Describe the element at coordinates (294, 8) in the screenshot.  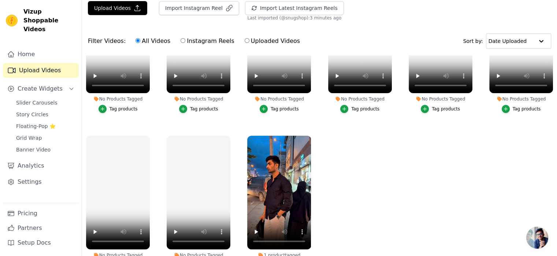
I see `button: Import Latest Instagram Reels` at that location.